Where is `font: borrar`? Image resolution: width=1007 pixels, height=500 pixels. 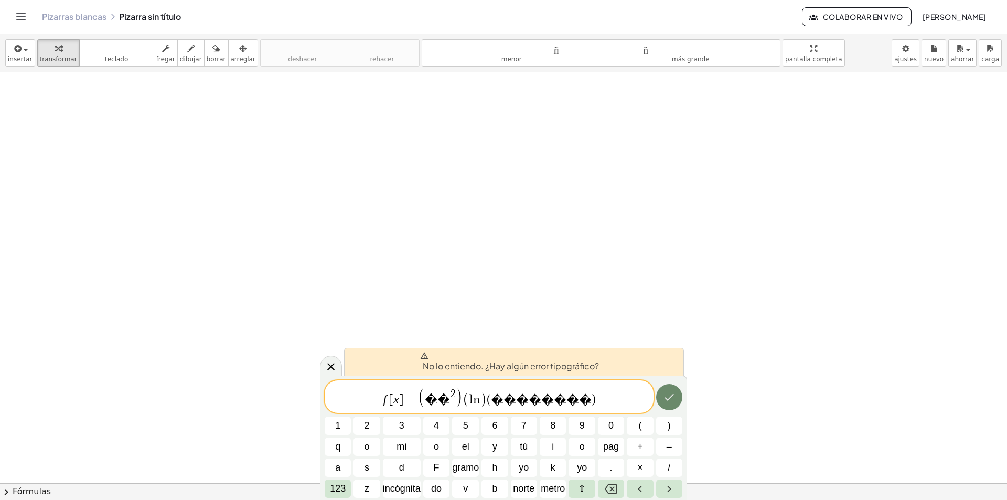 font: borrar is located at coordinates (216, 59).